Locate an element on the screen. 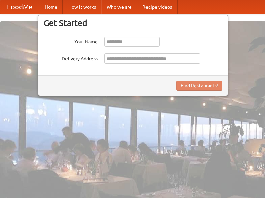 This screenshot has height=198, width=265. a: How it works is located at coordinates (82, 7).